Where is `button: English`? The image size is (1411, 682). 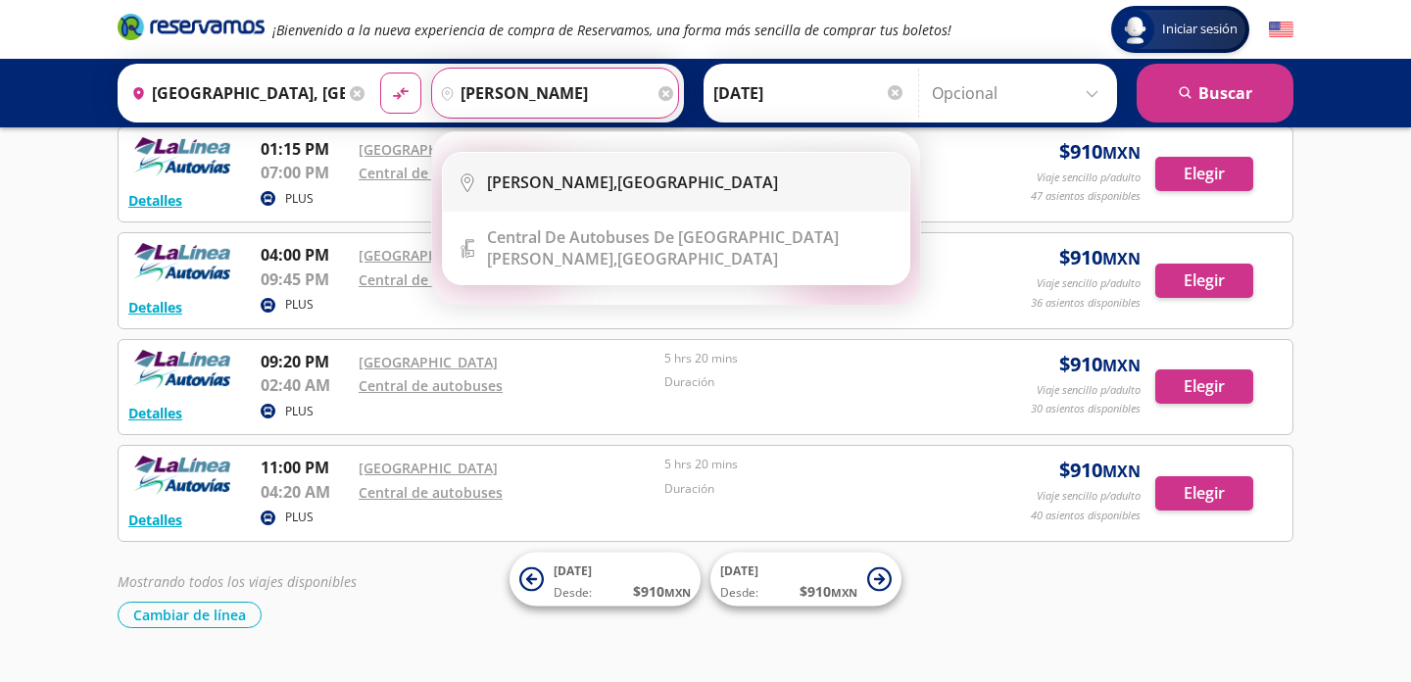
button: English is located at coordinates (1280, 29).